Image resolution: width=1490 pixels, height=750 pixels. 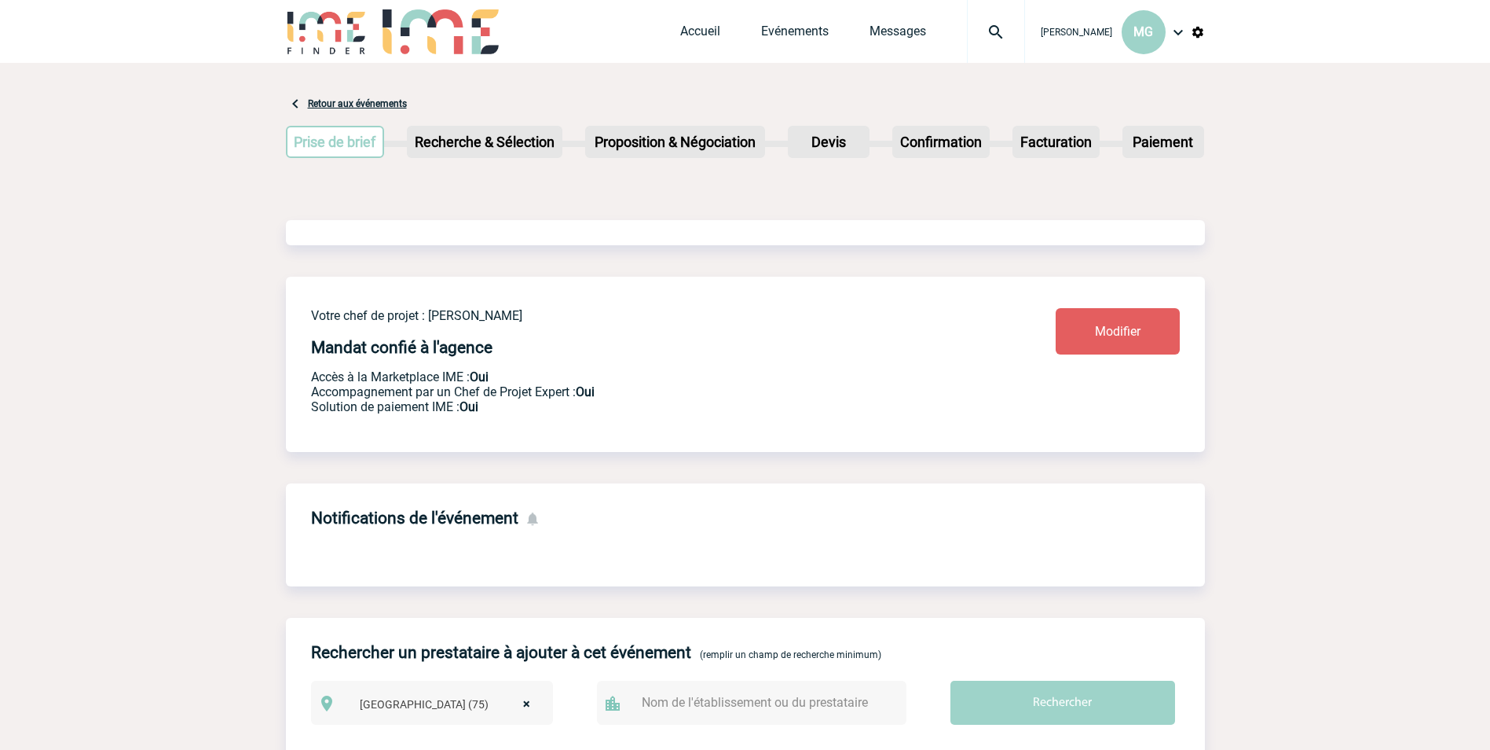 I want to click on a: Retour aux événements, so click(x=357, y=104).